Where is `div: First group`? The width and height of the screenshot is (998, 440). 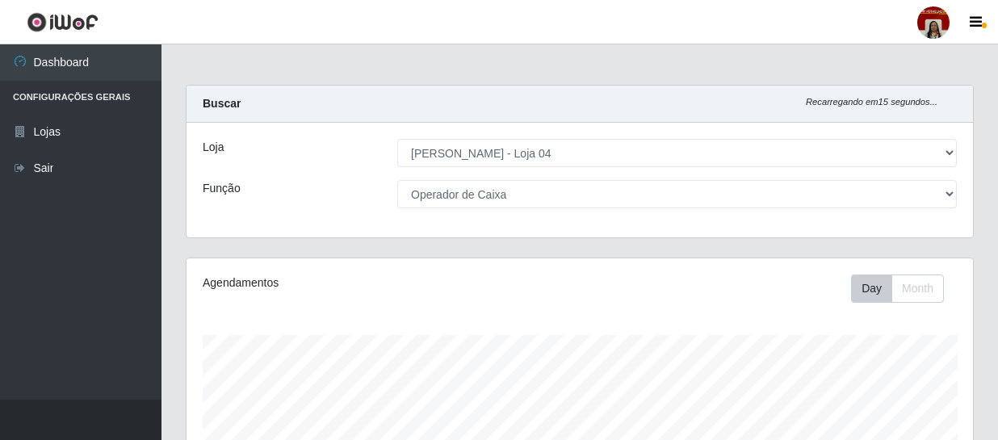
div: First group is located at coordinates (898, 288).